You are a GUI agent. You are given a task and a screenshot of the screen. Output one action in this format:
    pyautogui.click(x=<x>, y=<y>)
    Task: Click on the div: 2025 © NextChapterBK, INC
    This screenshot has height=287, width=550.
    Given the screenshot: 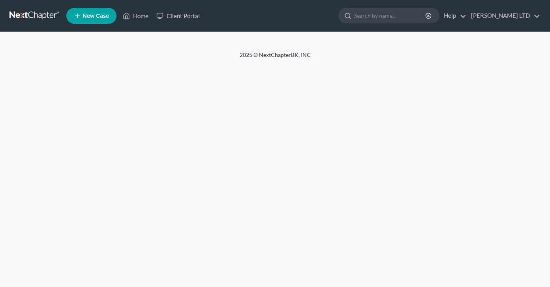 What is the action you would take?
    pyautogui.click(x=275, y=58)
    